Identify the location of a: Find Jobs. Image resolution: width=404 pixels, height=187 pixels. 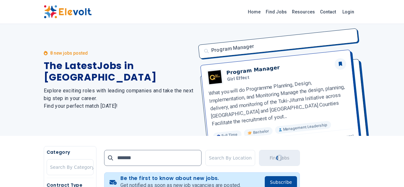
(276, 12).